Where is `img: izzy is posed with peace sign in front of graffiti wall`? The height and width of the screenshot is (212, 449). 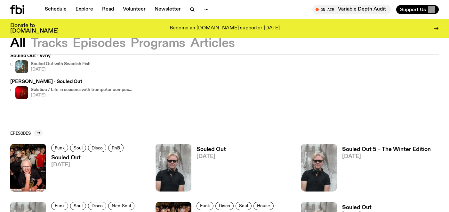
img: izzy is posed with peace sign in front of graffiti wall is located at coordinates (22, 67).